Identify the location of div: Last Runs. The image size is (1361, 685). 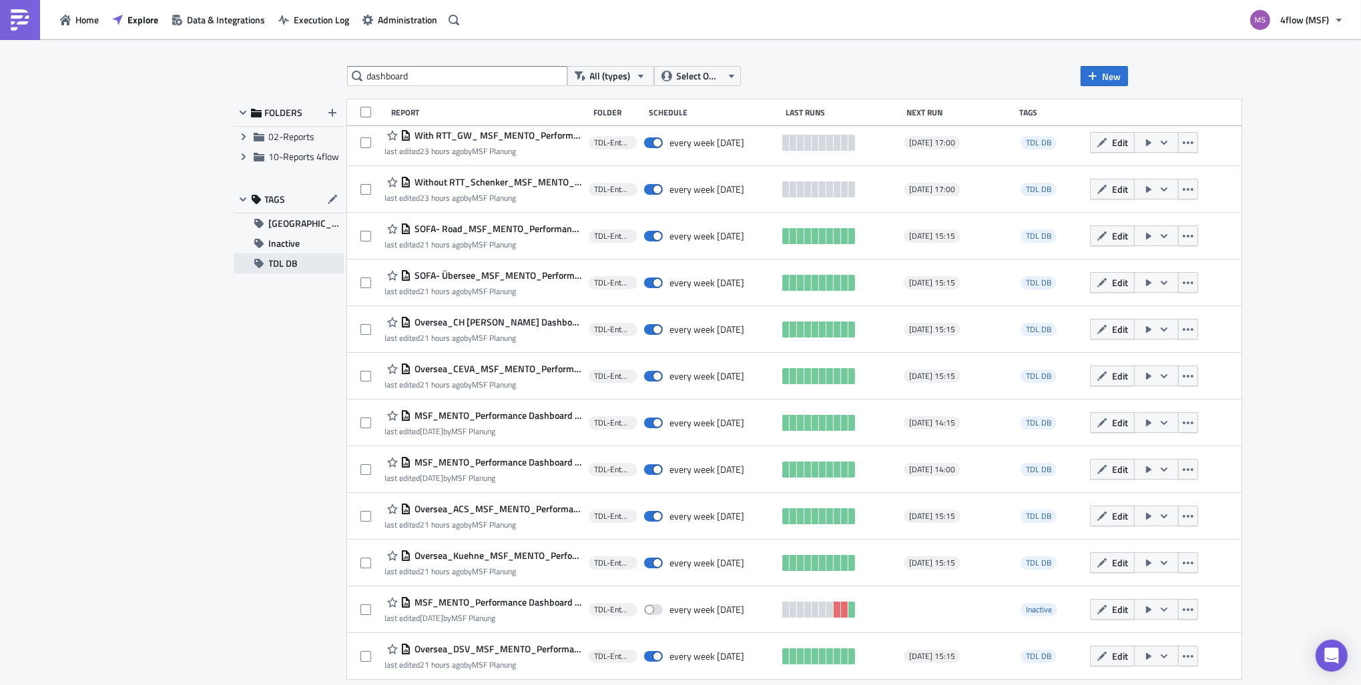
(842, 112).